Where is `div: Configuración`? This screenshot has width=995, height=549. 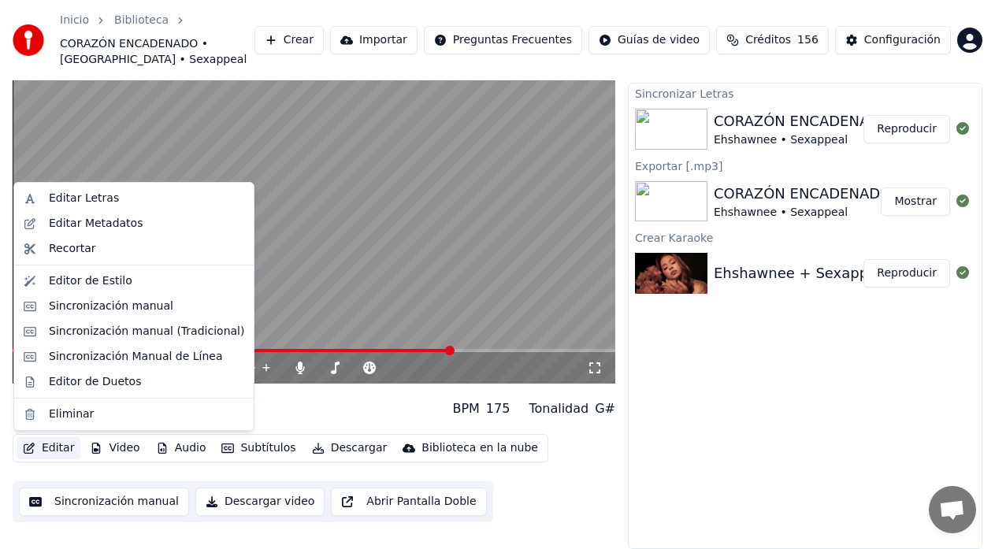 div: Configuración is located at coordinates (902, 40).